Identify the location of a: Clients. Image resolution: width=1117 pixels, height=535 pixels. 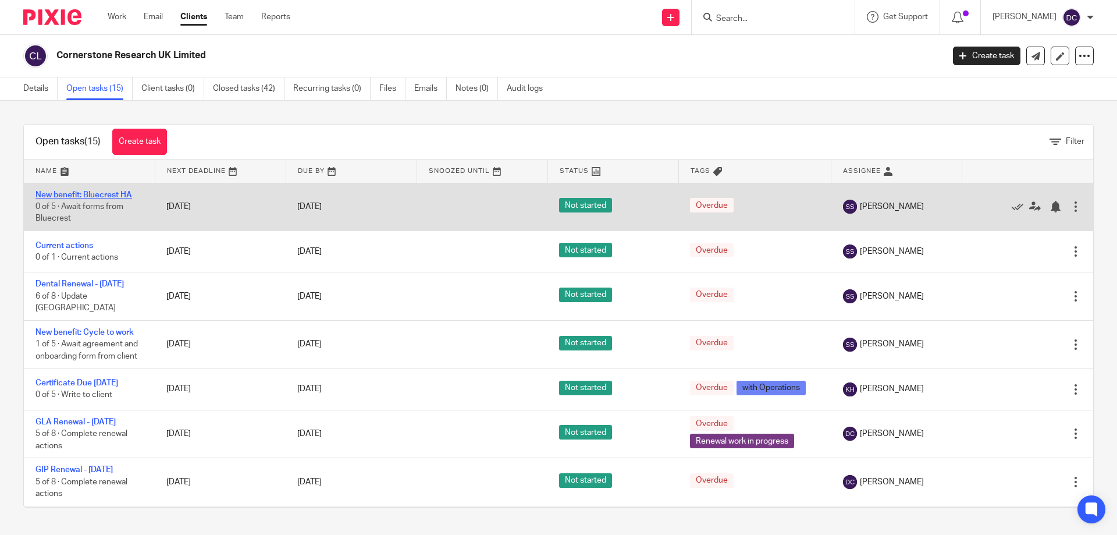
(194, 17).